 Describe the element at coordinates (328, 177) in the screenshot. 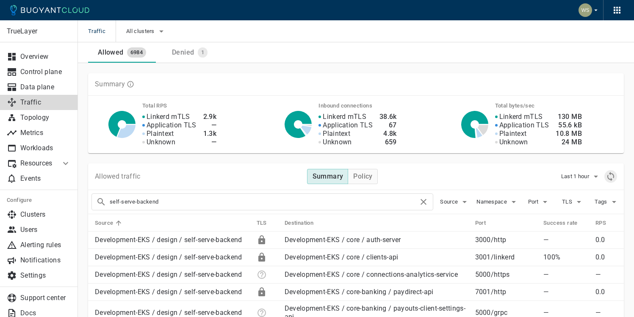

I see `h4: Summary` at that location.